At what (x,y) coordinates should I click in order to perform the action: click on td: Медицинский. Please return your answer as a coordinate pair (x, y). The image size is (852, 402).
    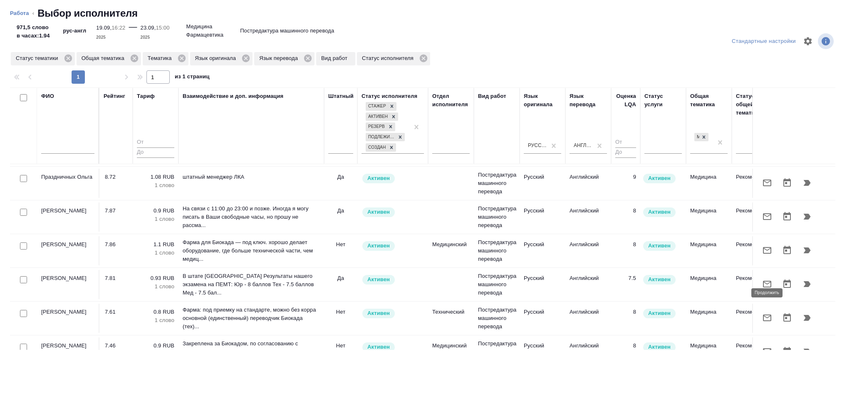
    Looking at the image, I should click on (451, 250).